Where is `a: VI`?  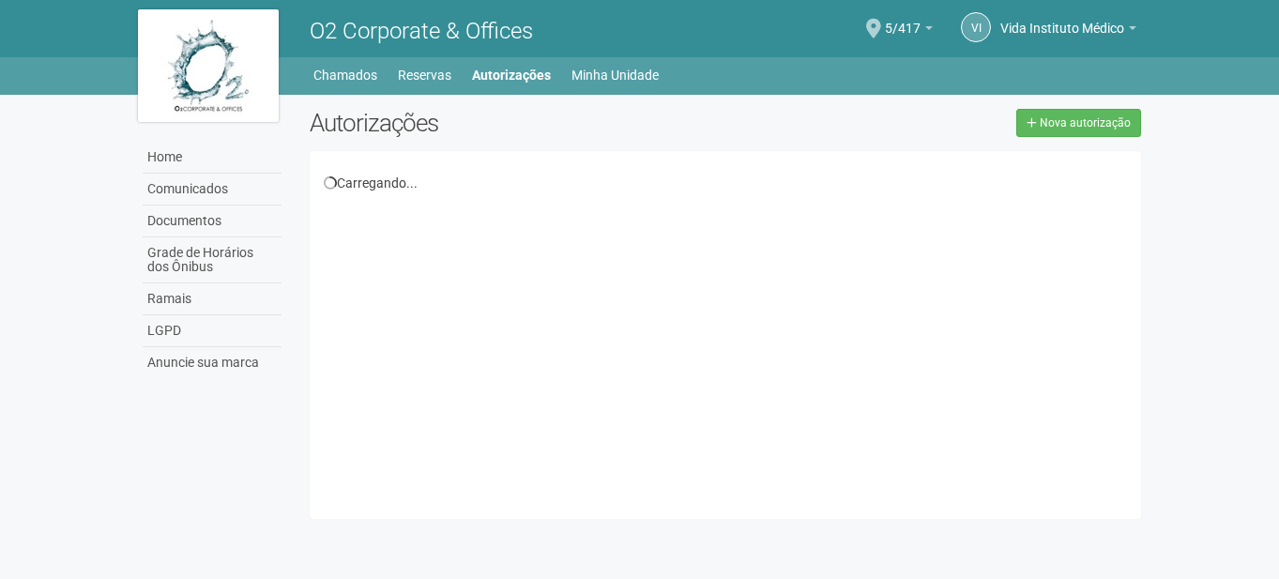
a: VI is located at coordinates (976, 27).